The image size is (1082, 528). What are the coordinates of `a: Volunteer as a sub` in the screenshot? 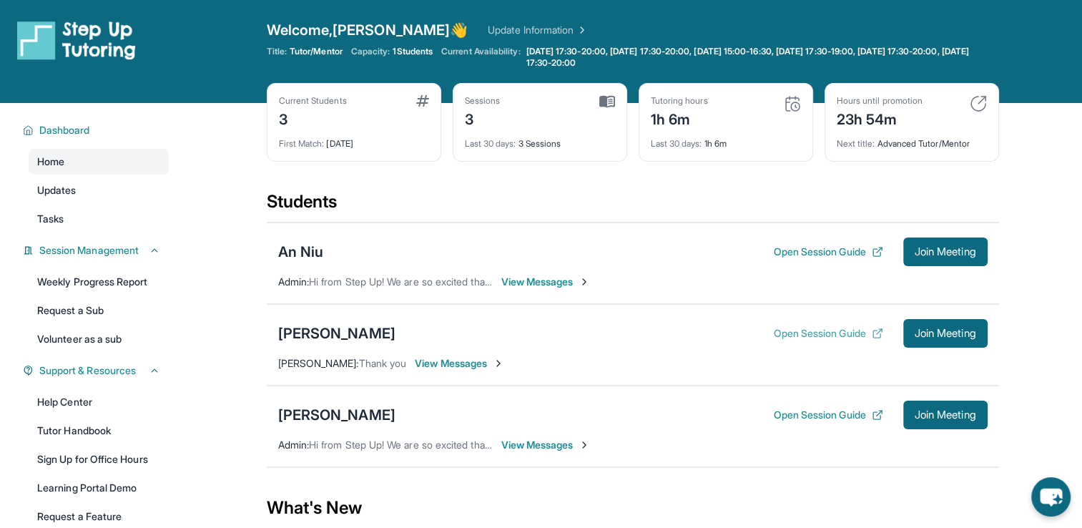 It's located at (99, 339).